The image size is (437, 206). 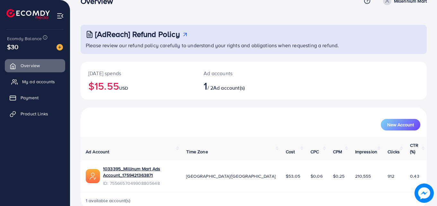 What do you see at coordinates (290, 152) in the screenshot?
I see `span: Cost` at bounding box center [290, 152].